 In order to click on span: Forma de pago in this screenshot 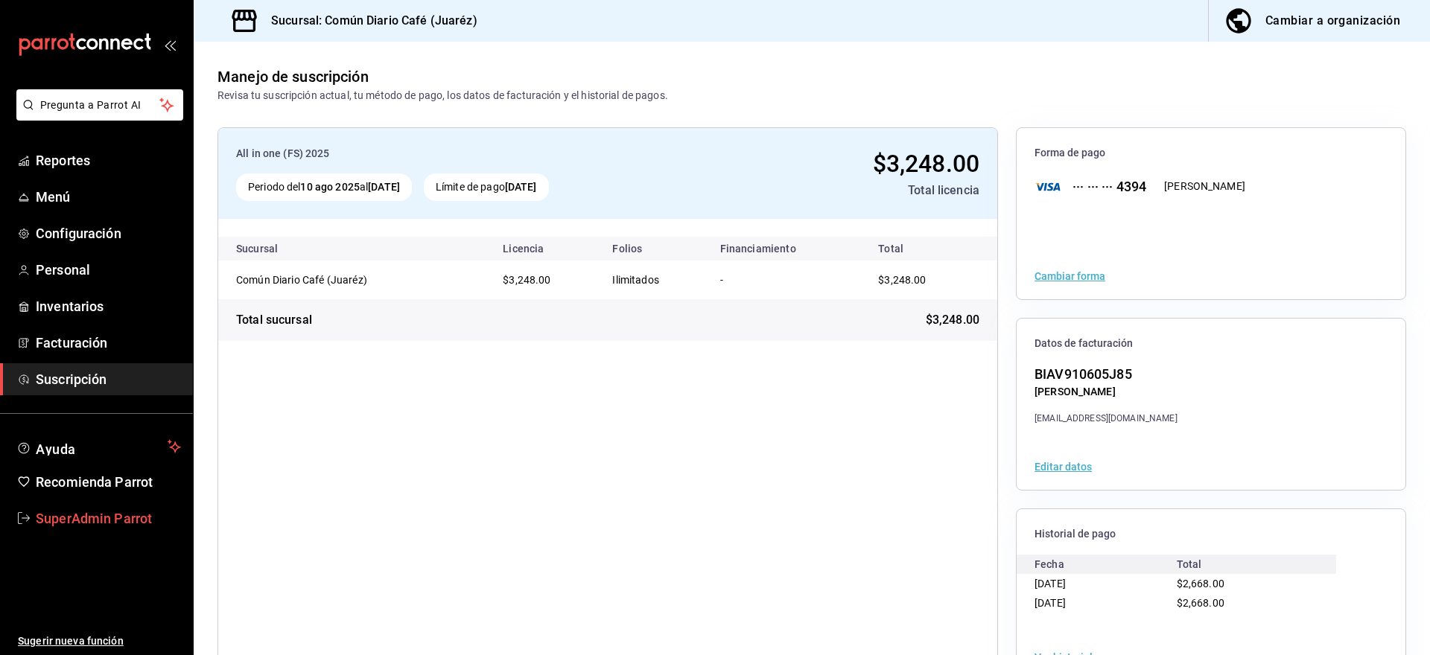, I will do `click(1211, 153)`.